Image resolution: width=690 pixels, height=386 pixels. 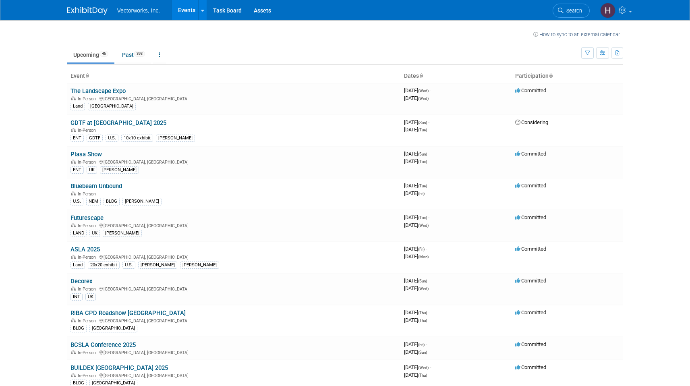 I want to click on span: (Mon), so click(x=423, y=257).